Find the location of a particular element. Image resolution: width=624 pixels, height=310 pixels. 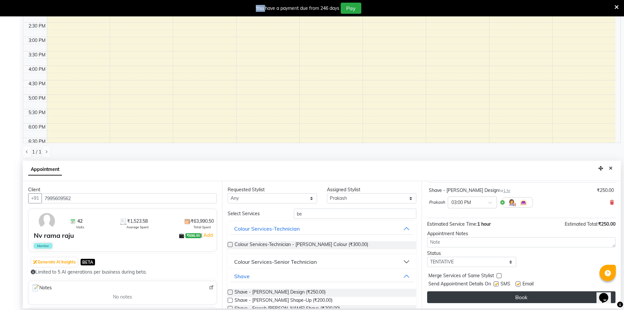

span: ₹1,523.58 is located at coordinates (137, 221).